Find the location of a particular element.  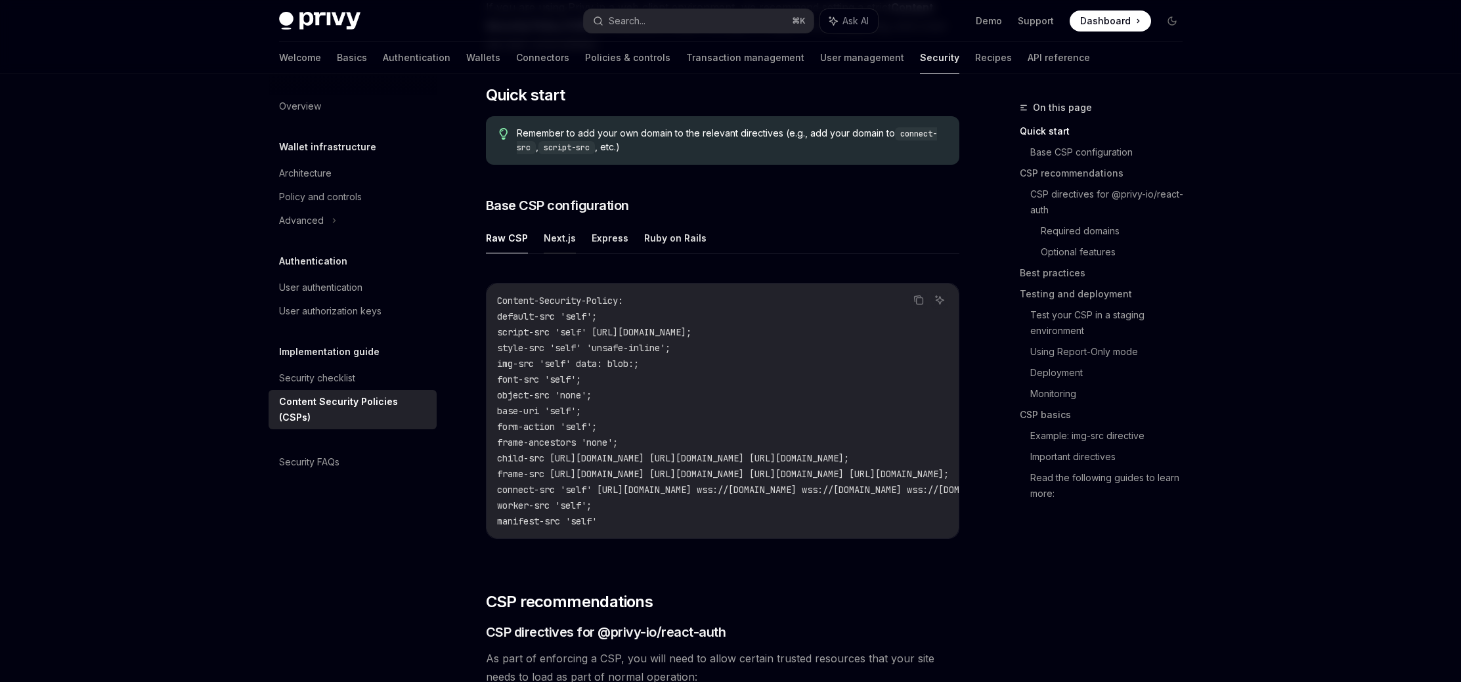

a: Monitoring is located at coordinates (1111, 394).